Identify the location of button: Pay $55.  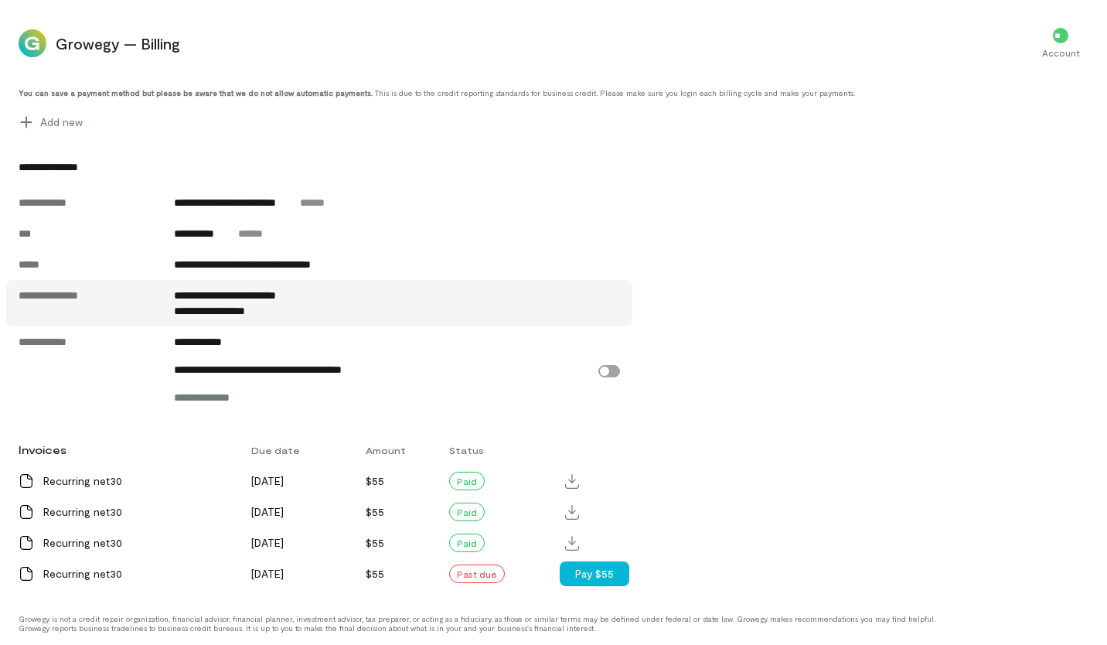
(594, 573).